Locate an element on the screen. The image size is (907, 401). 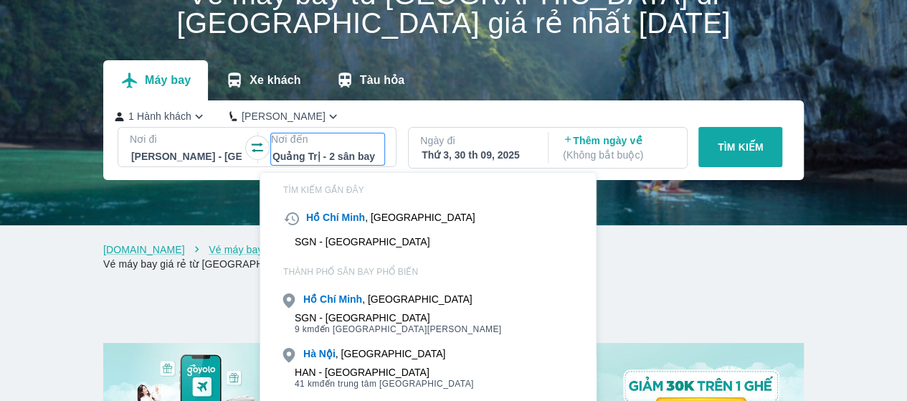
b: Hà is located at coordinates (310, 354).